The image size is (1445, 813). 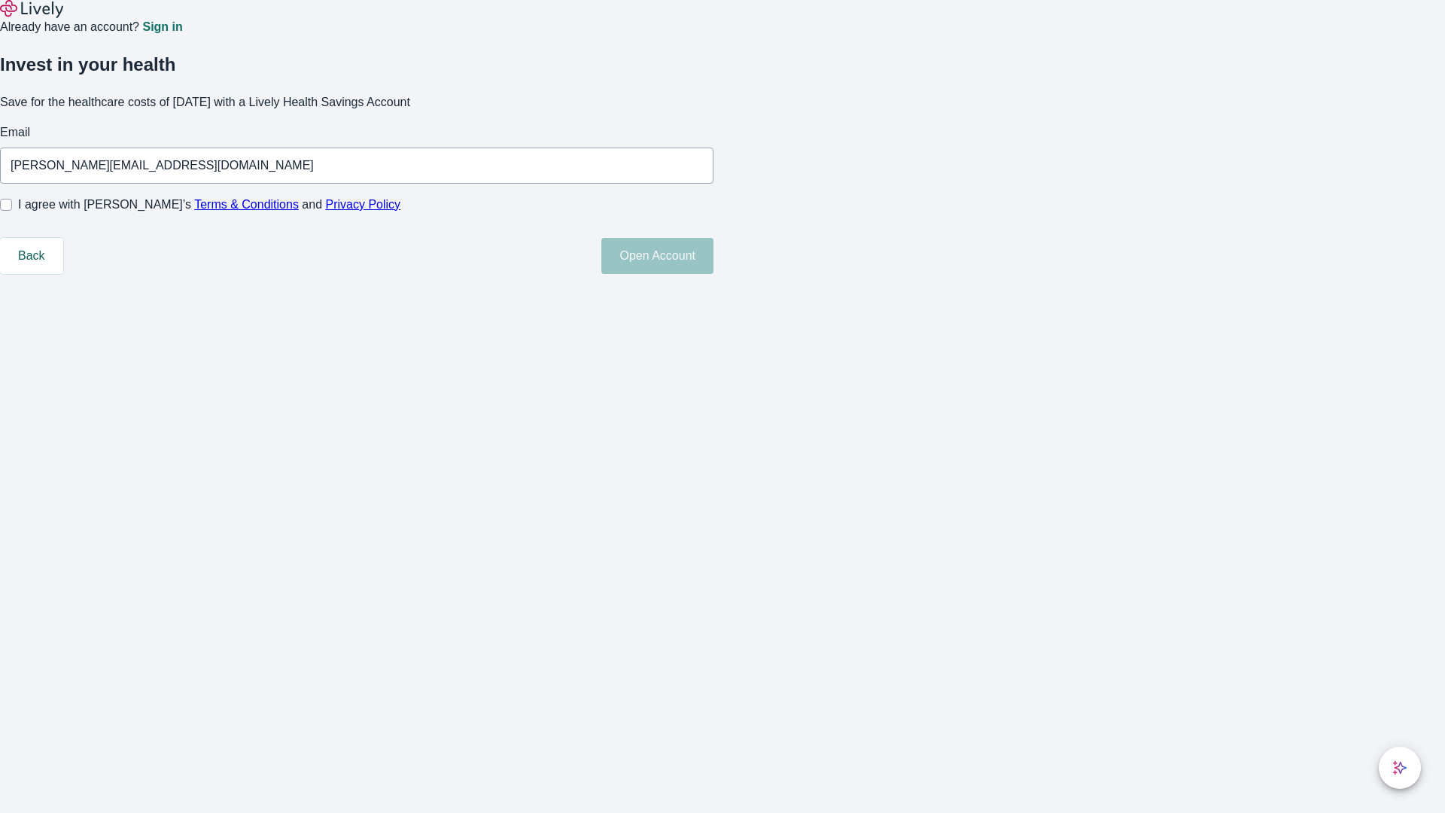 What do you see at coordinates (1399, 767) in the screenshot?
I see `svg: Lively AI Assistant` at bounding box center [1399, 767].